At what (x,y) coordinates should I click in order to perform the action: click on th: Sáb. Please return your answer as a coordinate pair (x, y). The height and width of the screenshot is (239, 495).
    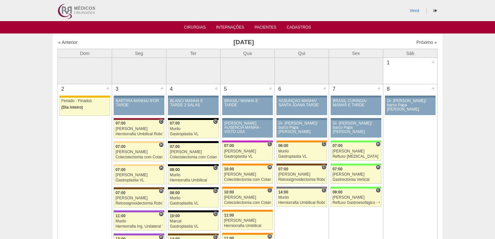
    Looking at the image, I should click on (410, 53).